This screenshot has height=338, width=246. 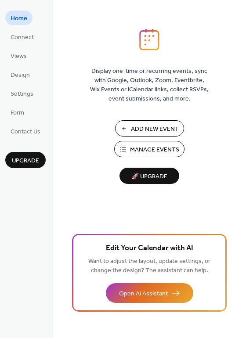 What do you see at coordinates (22, 93) in the screenshot?
I see `a: Settings` at bounding box center [22, 93].